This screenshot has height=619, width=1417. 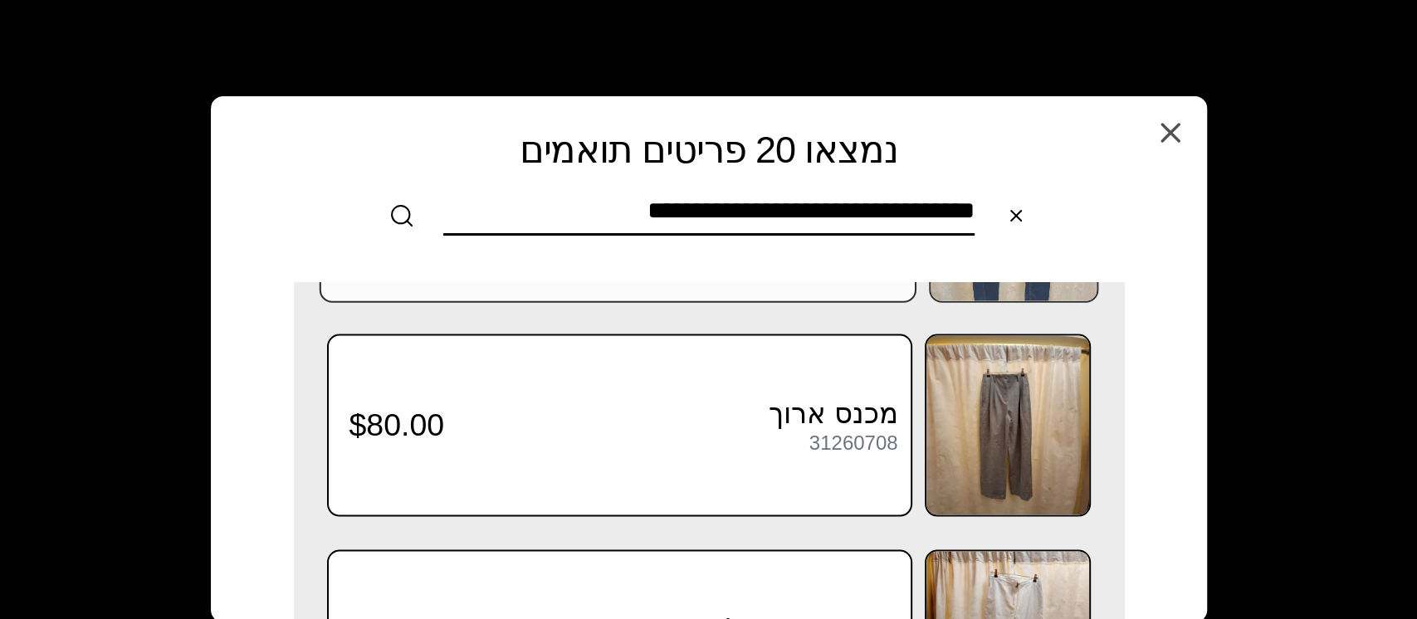 What do you see at coordinates (671, 413) in the screenshot?
I see `h3: מכנס ארוך` at bounding box center [671, 413].